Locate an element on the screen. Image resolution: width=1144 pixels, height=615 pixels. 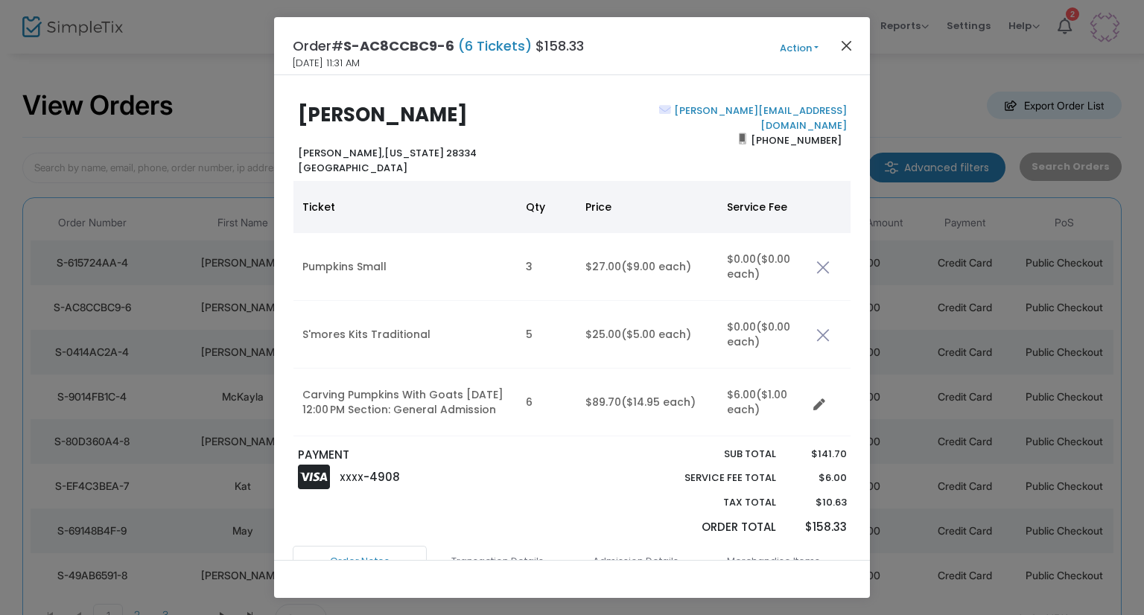
th: Service Fee is located at coordinates (763, 207).